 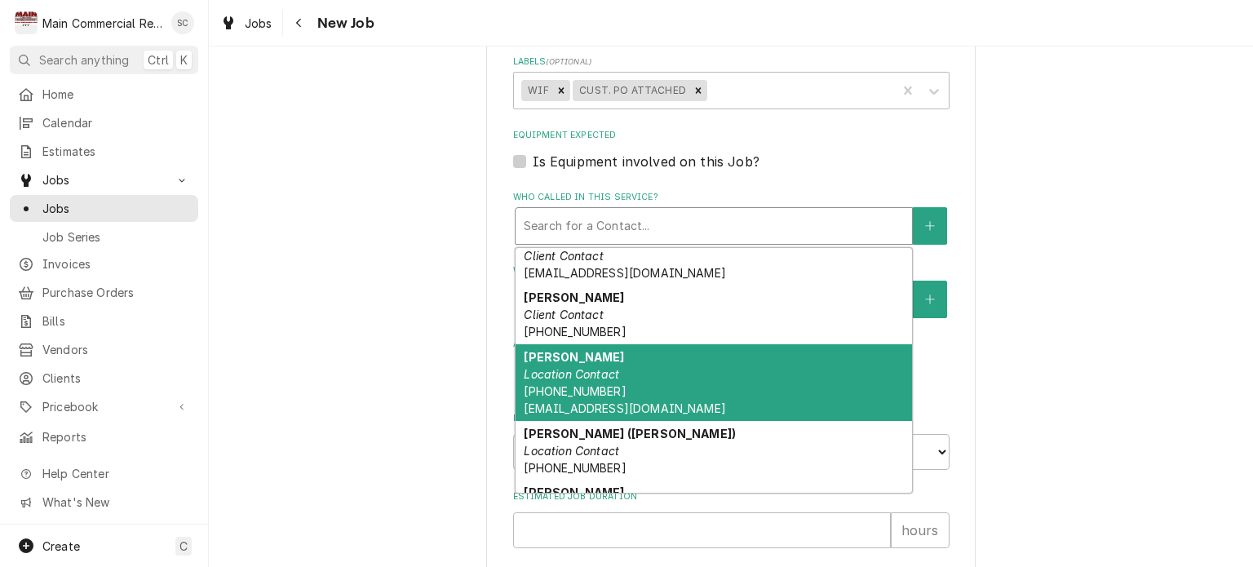 What do you see at coordinates (183, 23) in the screenshot?
I see `div: Sharon Campbell's Avatar` at bounding box center [183, 23].